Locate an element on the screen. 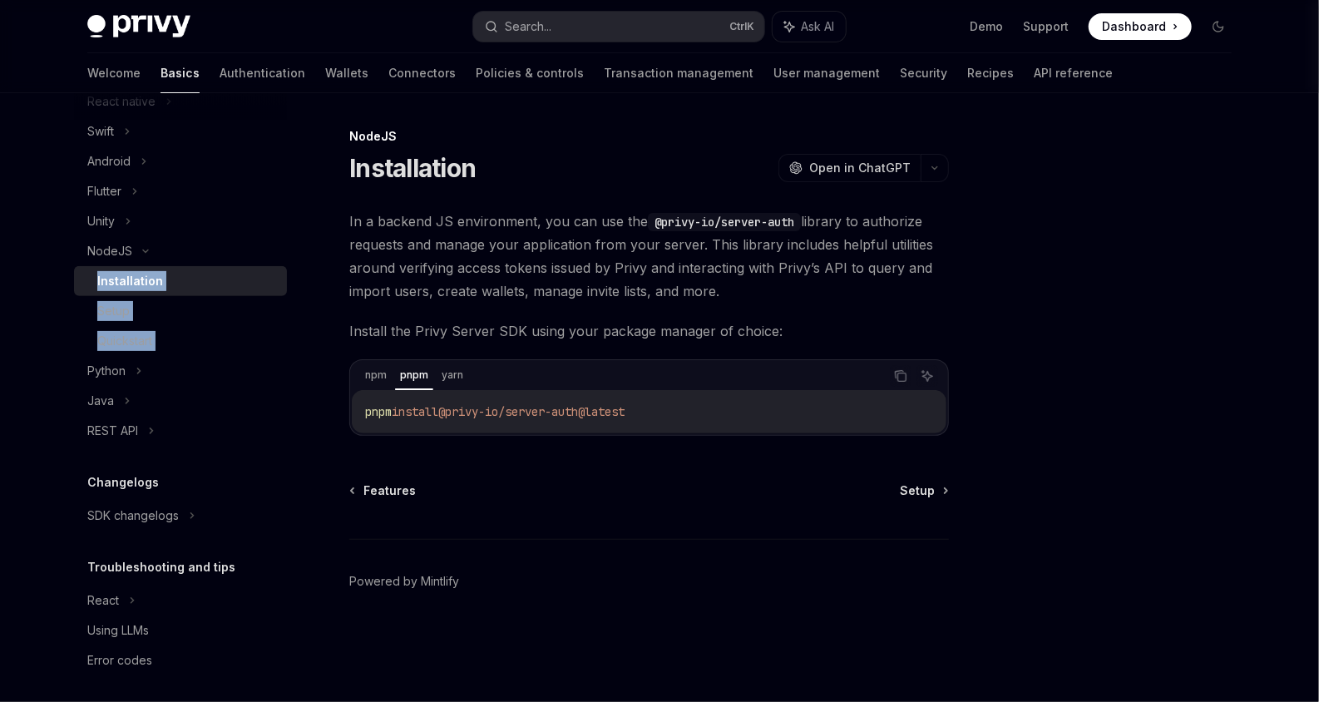 The width and height of the screenshot is (1319, 702). div: pnpm is located at coordinates (414, 375).